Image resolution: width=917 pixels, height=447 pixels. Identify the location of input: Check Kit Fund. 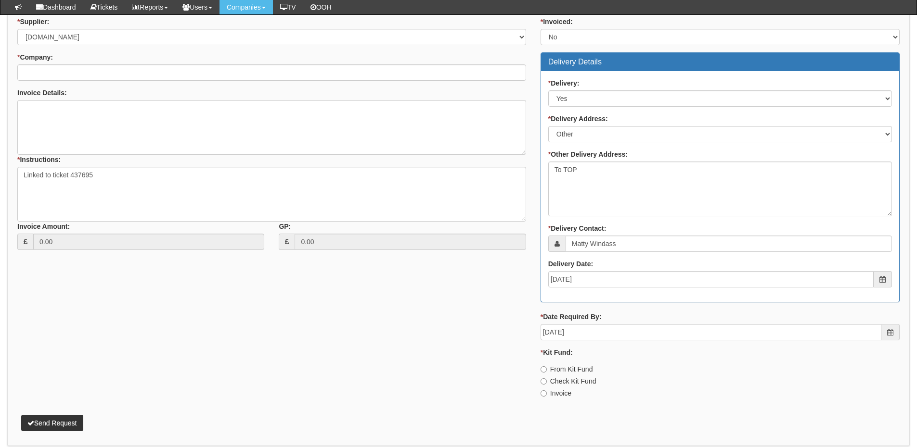
(543, 382).